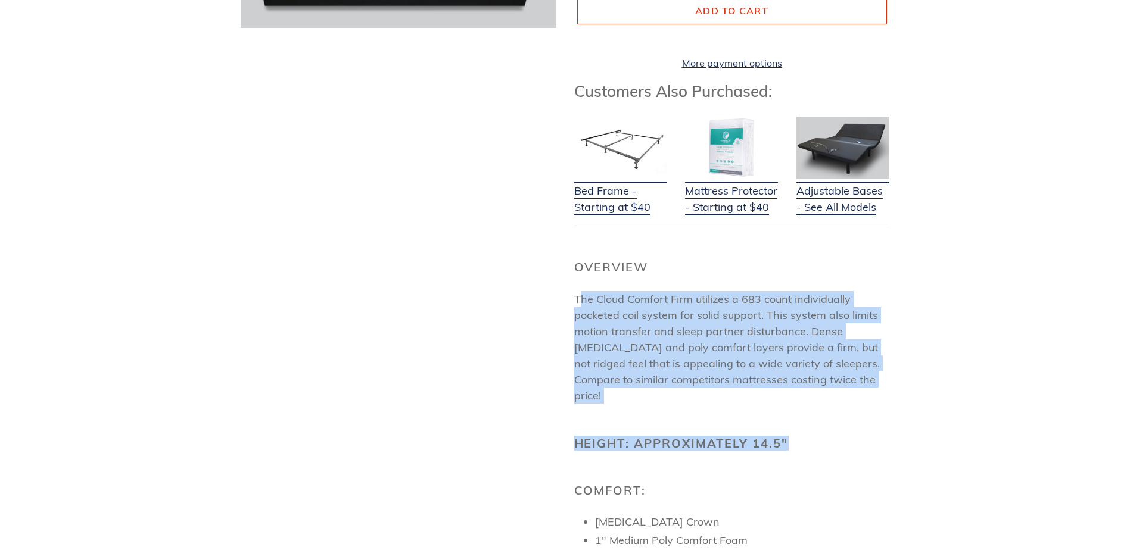 Image resolution: width=1130 pixels, height=550 pixels. Describe the element at coordinates (727, 347) in the screenshot. I see `span: The Cloud Comfort Firm utilizes a 683 count individually pocketed coil system for solid support. ...` at that location.